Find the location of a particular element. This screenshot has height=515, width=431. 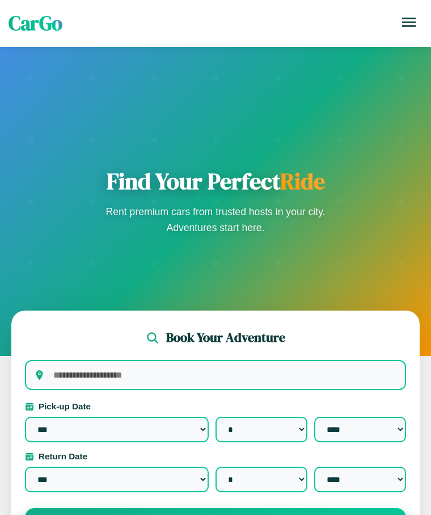

h2: Book Your Adventure is located at coordinates (226, 337).